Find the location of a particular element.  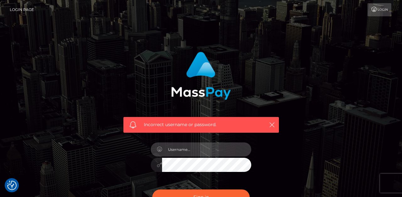

img: MassPay Login is located at coordinates (201, 76).